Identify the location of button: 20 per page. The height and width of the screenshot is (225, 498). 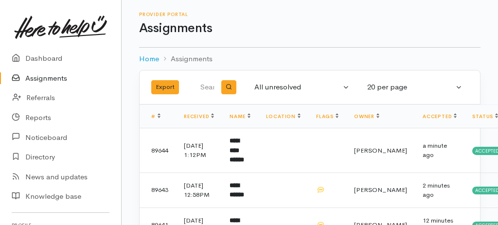
(414, 87).